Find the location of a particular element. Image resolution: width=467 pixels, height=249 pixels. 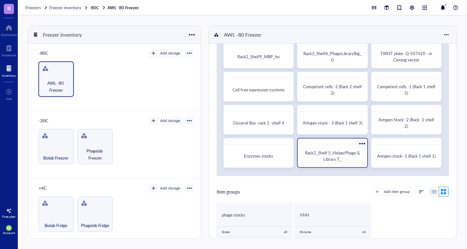

span: Antigen Stock -2 (Rack -1 shelf 2) is located at coordinates (407, 122).